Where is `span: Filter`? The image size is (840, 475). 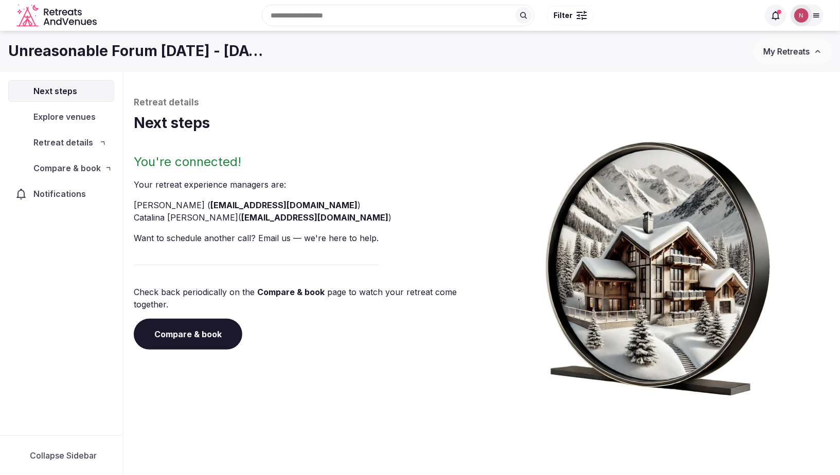
span: Filter is located at coordinates (563, 15).